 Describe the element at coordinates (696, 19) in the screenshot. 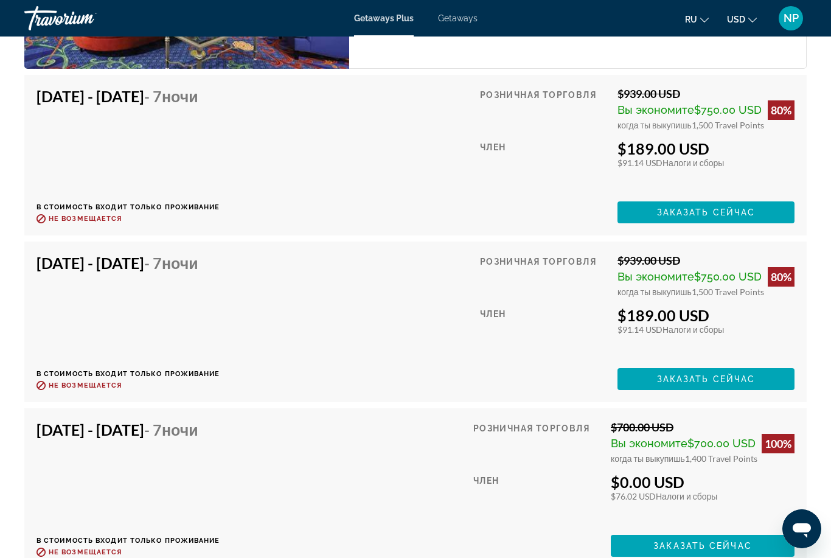

I see `button: Change language` at that location.